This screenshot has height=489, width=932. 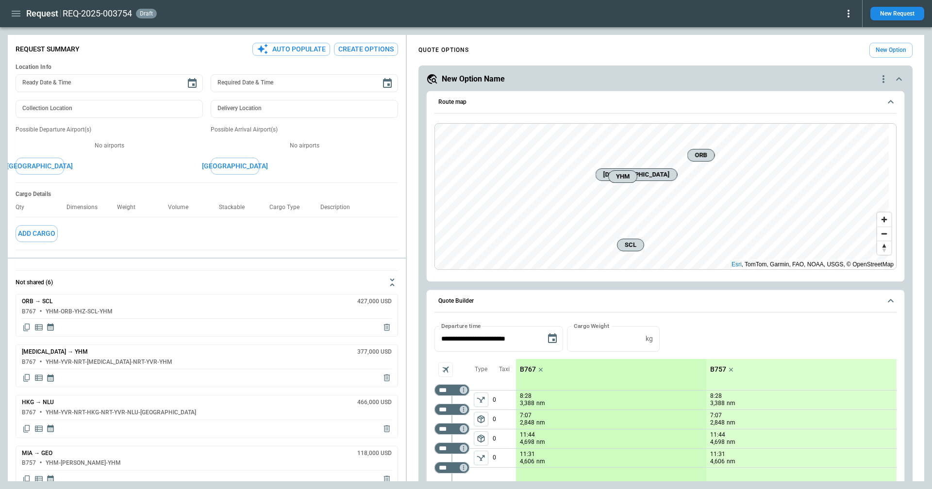 I want to click on h2: REQ-2025-003754, so click(x=97, y=14).